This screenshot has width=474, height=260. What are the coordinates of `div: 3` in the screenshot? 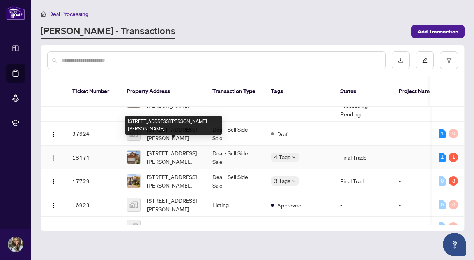 It's located at (453, 181).